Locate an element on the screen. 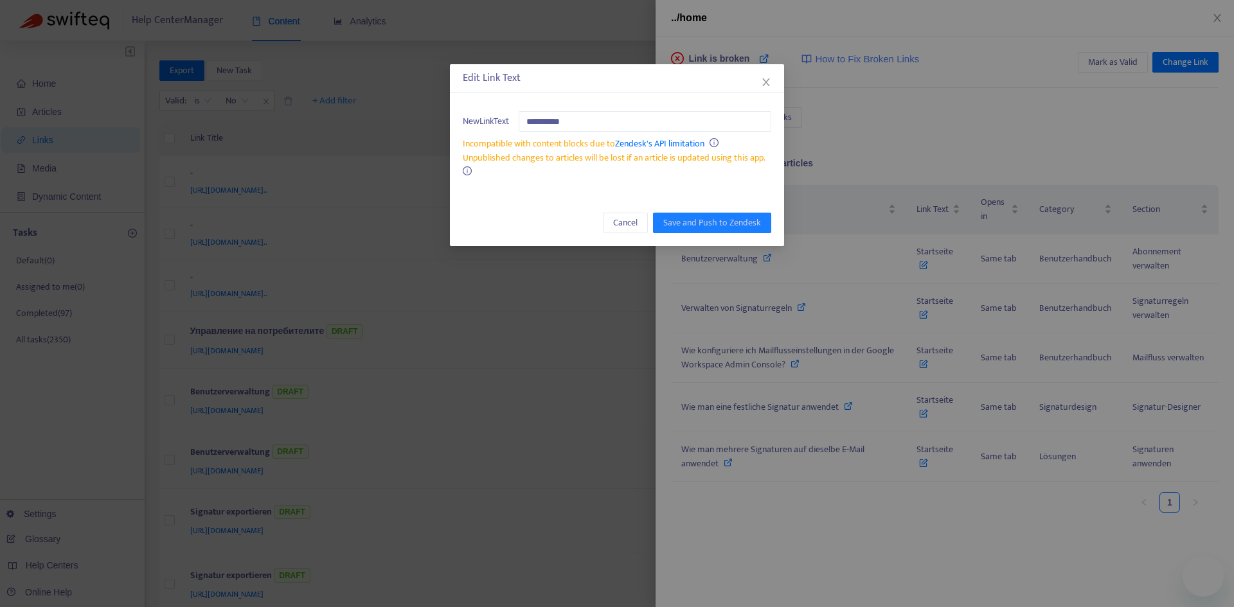 The width and height of the screenshot is (1234, 607). button: Save and Push to Zendesk is located at coordinates (712, 223).